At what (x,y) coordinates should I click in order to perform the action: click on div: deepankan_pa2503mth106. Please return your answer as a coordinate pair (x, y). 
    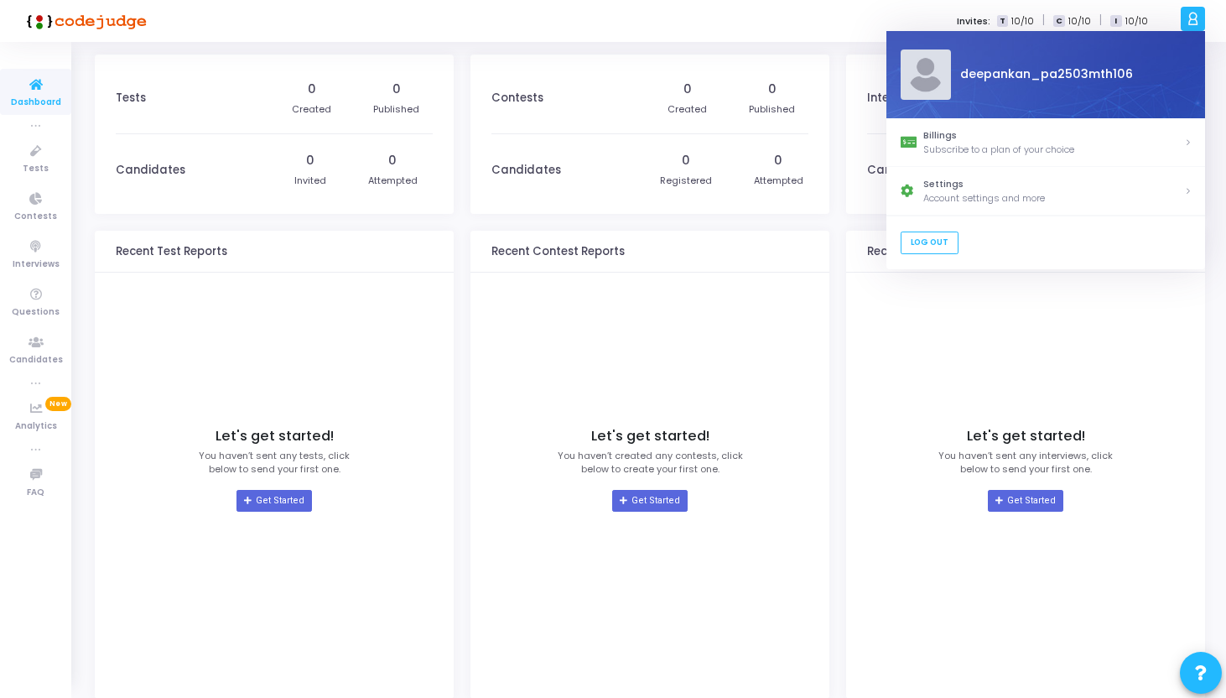
    Looking at the image, I should click on (1070, 75).